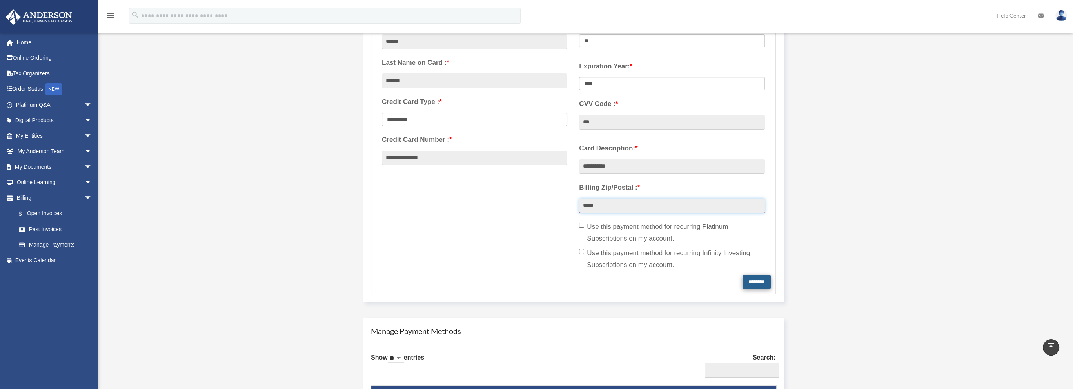 This screenshot has width=1073, height=389. I want to click on input: Search:, so click(742, 370).